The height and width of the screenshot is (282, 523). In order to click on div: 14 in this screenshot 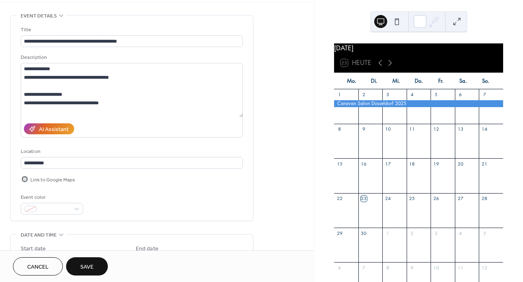, I will do `click(484, 129)`.